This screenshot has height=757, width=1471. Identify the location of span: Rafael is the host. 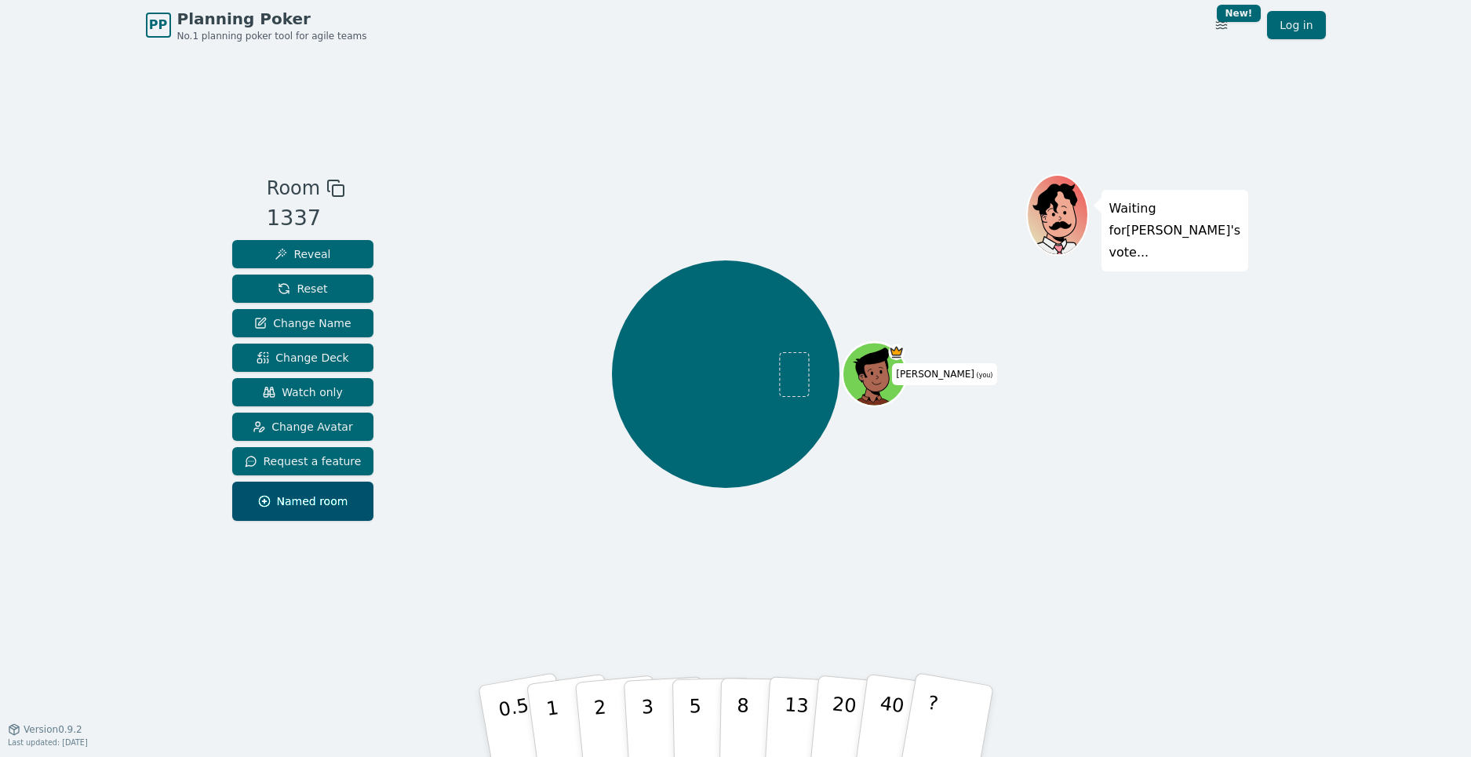
(896, 352).